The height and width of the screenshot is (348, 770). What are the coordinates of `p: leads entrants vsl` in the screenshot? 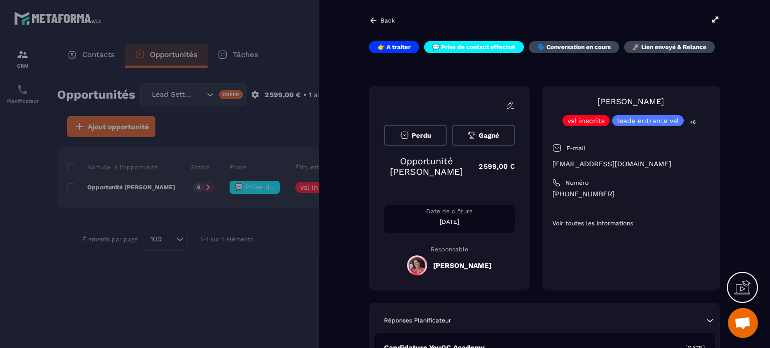 It's located at (647, 121).